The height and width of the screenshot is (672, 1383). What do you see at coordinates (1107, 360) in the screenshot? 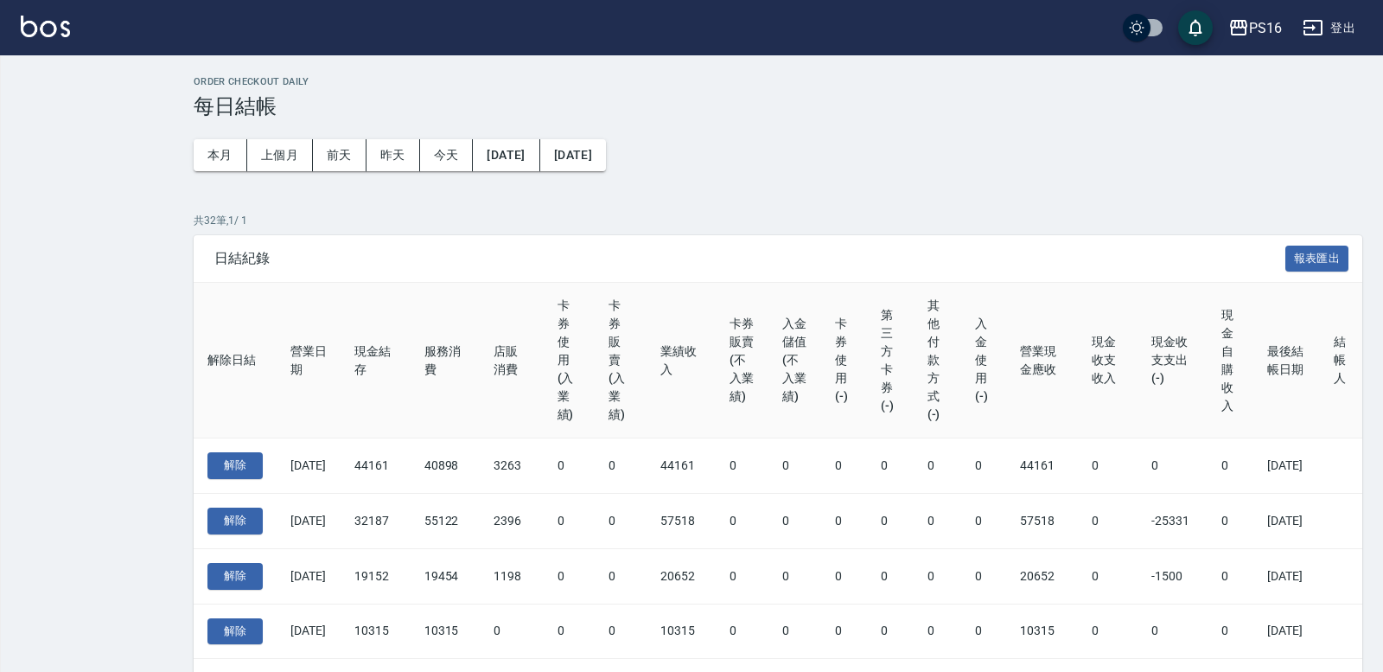
I see `th: 現金收支收入` at bounding box center [1107, 360].